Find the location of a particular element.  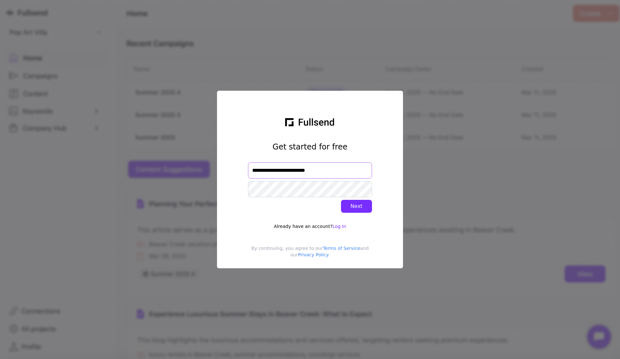

div: Already have an account? is located at coordinates (310, 226).